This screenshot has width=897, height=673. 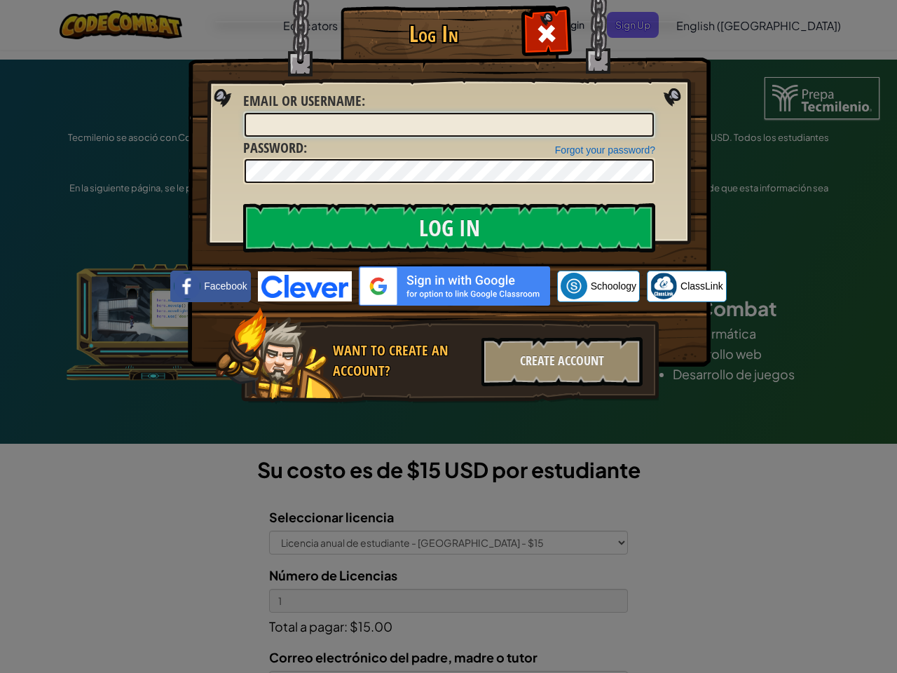 I want to click on img: clever-logo-blue.png, so click(x=305, y=286).